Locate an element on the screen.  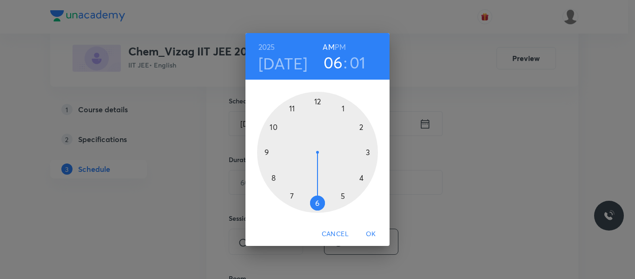
button: AM is located at coordinates (328, 47).